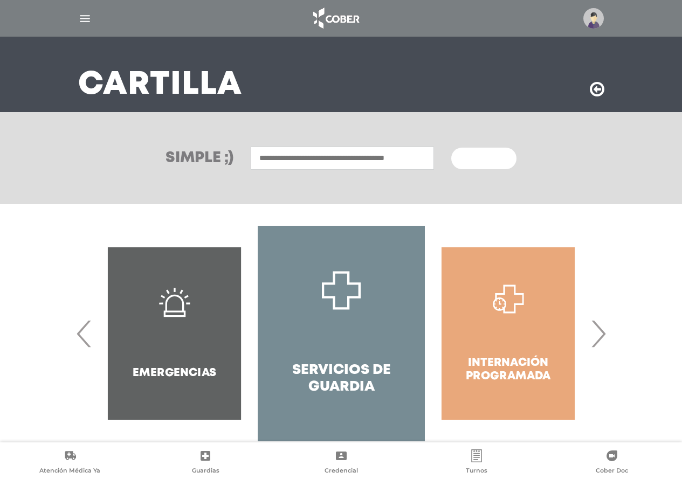 The width and height of the screenshot is (682, 479). Describe the element at coordinates (593, 18) in the screenshot. I see `img: profile-placeholder.svg` at that location.